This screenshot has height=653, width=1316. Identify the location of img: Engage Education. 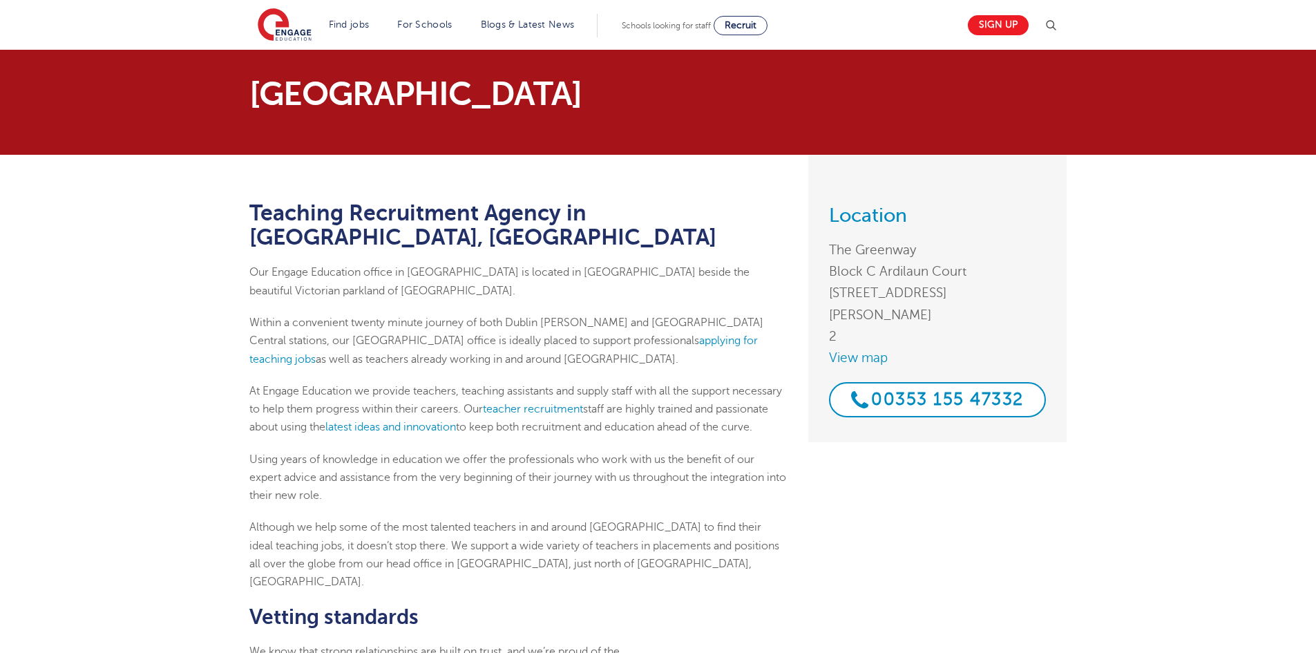
(285, 26).